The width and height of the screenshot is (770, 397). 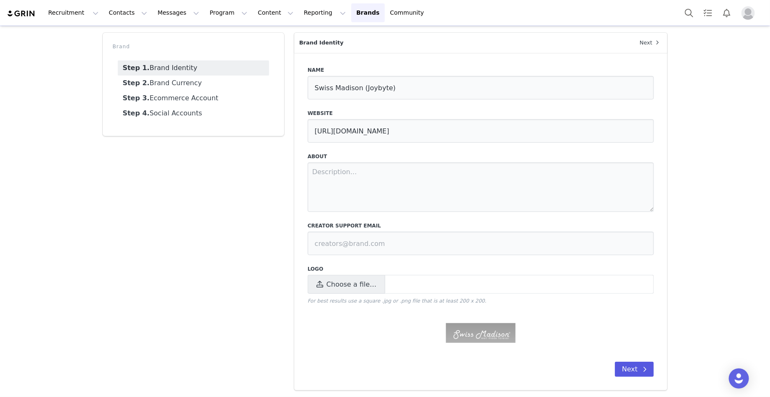 What do you see at coordinates (128, 13) in the screenshot?
I see `button: Contacts` at bounding box center [128, 13].